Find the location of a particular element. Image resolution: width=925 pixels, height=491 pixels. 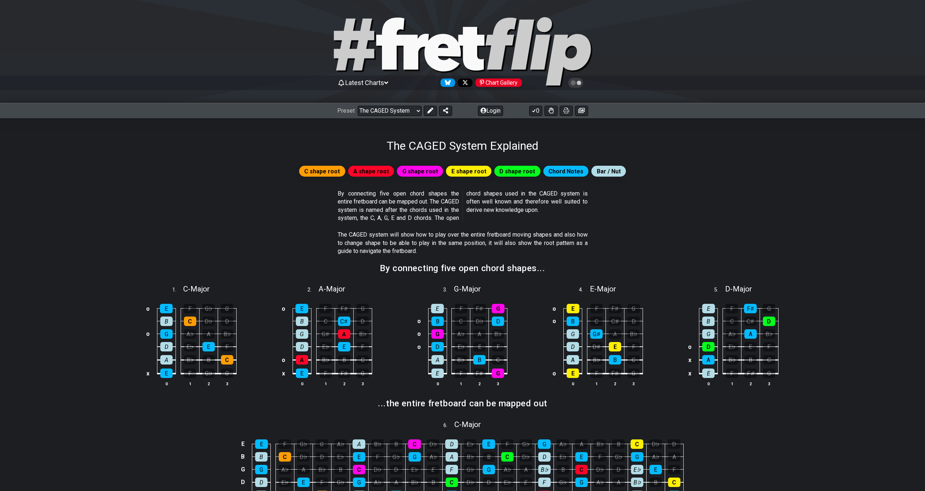

td: x is located at coordinates (148, 373).